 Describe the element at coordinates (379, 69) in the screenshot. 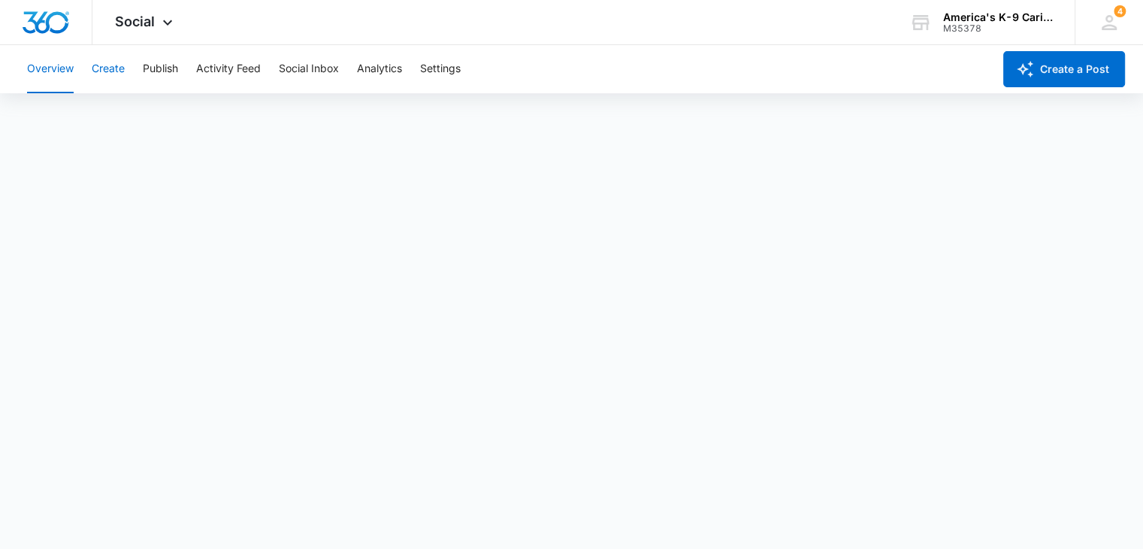

I see `button: Analytics` at that location.